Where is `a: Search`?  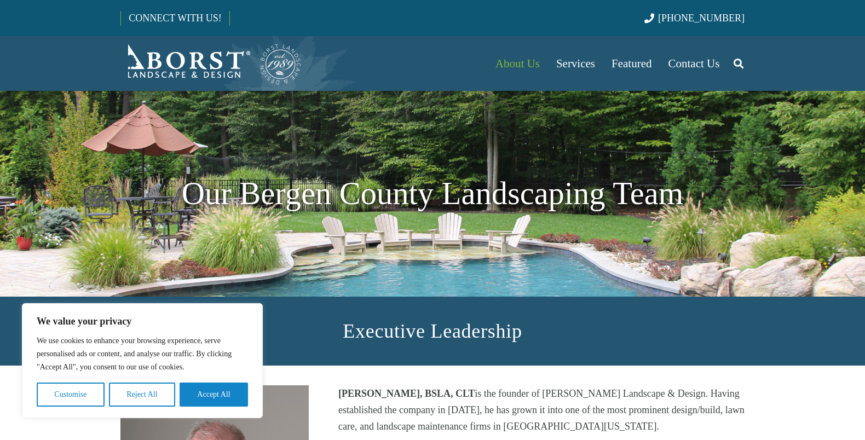
a: Search is located at coordinates (739, 64).